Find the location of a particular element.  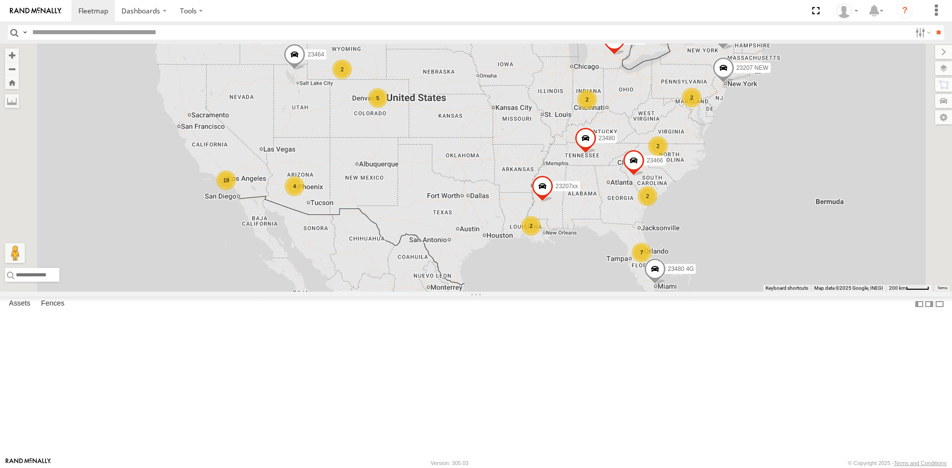

span: 23464 is located at coordinates (315, 55).